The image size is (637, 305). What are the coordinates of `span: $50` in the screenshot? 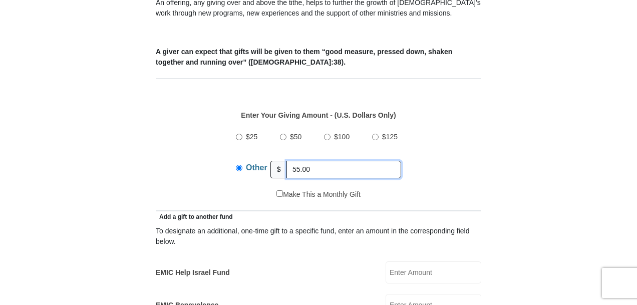 It's located at (295, 137).